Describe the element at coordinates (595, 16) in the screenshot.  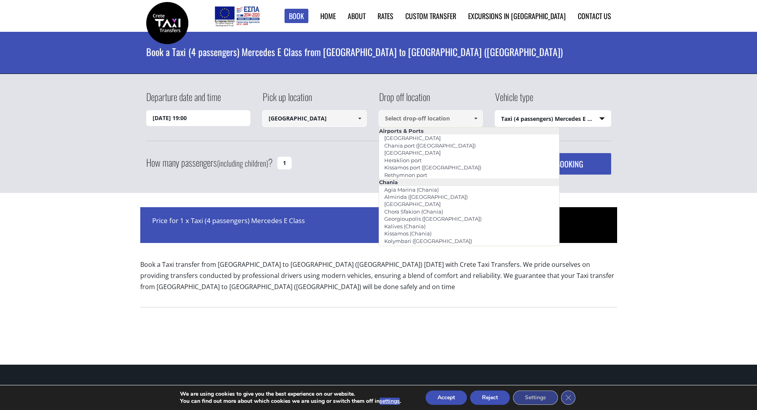
I see `a: Contact us` at that location.